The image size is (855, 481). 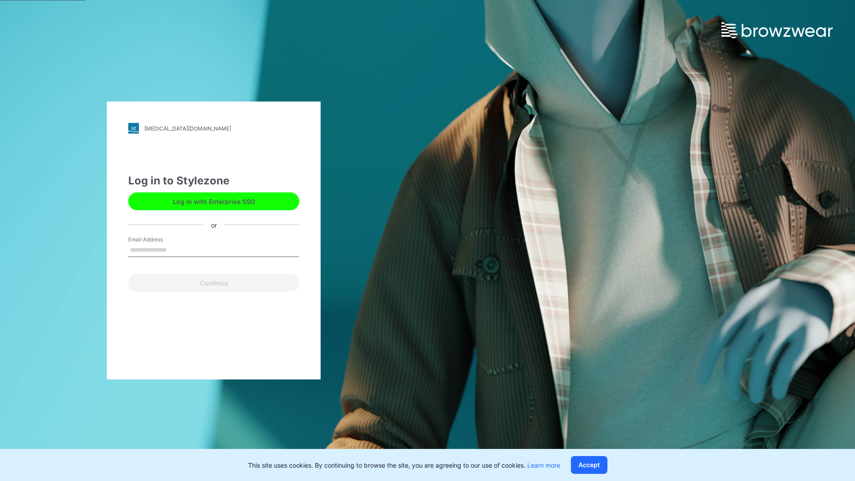 What do you see at coordinates (544, 465) in the screenshot?
I see `a: Learn more` at bounding box center [544, 465].